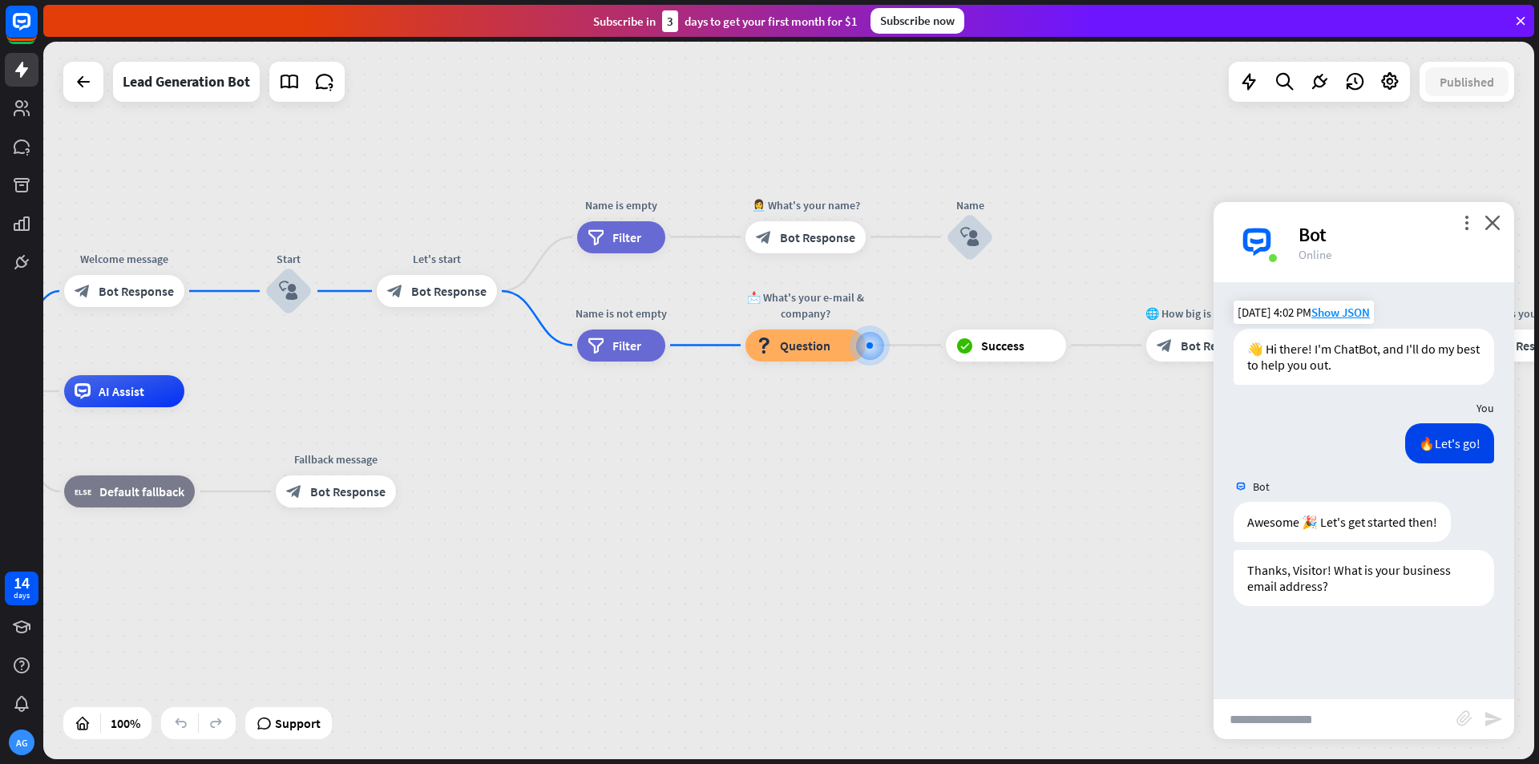 Image resolution: width=1539 pixels, height=764 pixels. Describe the element at coordinates (125, 723) in the screenshot. I see `div: 100%` at that location.